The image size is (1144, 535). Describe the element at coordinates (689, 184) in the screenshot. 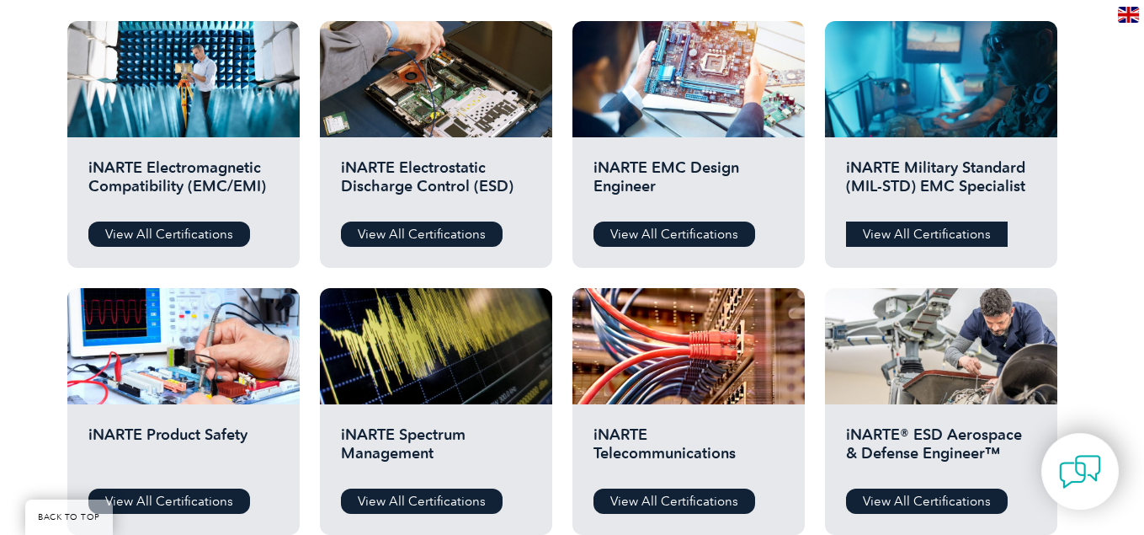

I see `h2: iNARTE EMC Design Engineer` at that location.